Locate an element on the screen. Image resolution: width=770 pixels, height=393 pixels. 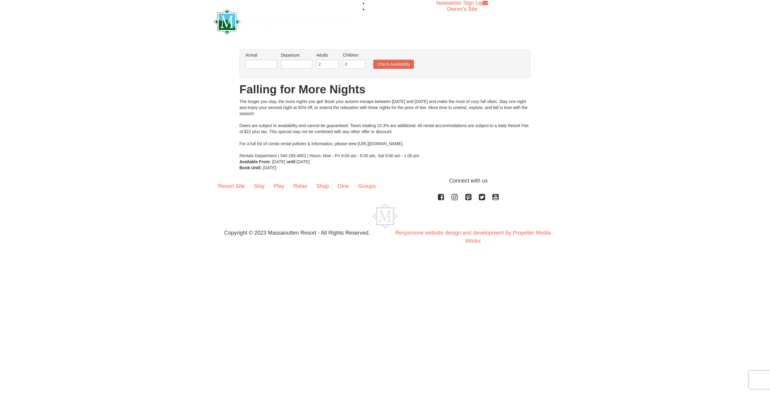
a: Play is located at coordinates (279, 186).